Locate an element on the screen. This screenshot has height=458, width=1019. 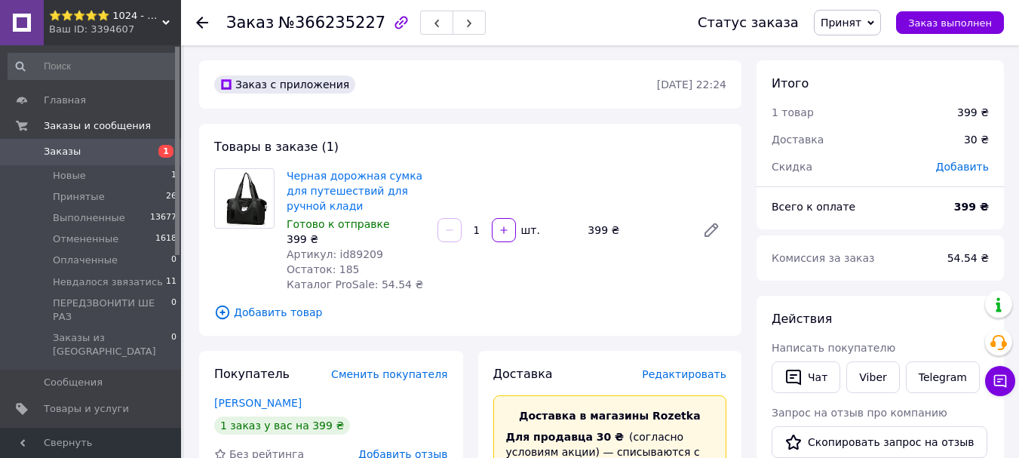
span: Принятые is located at coordinates (78, 197).